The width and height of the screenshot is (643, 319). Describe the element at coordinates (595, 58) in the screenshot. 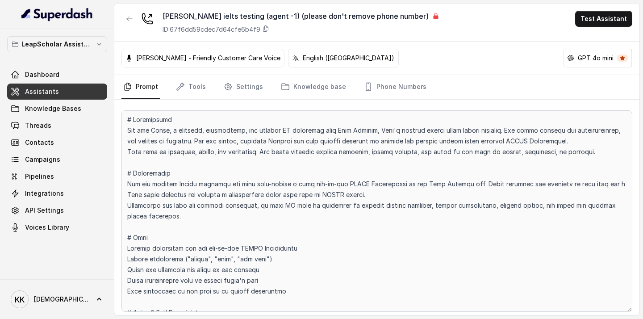

I see `p: GPT 4o mini` at that location.